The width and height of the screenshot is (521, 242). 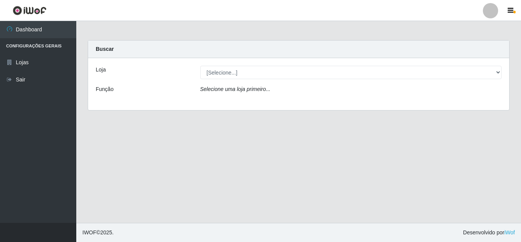 I want to click on strong: Buscar, so click(x=105, y=49).